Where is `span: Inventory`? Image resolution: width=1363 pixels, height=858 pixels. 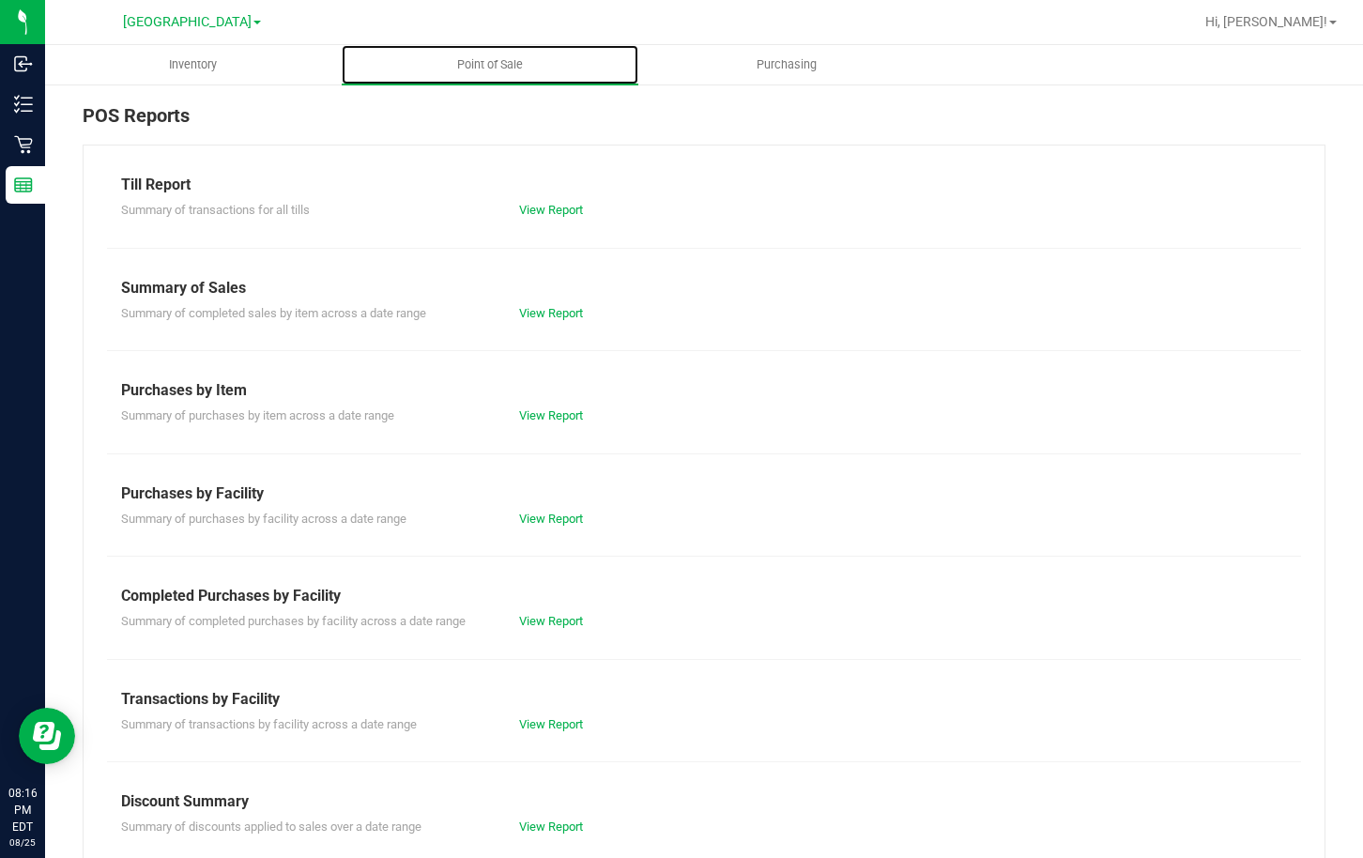 span: Inventory is located at coordinates (192, 65).